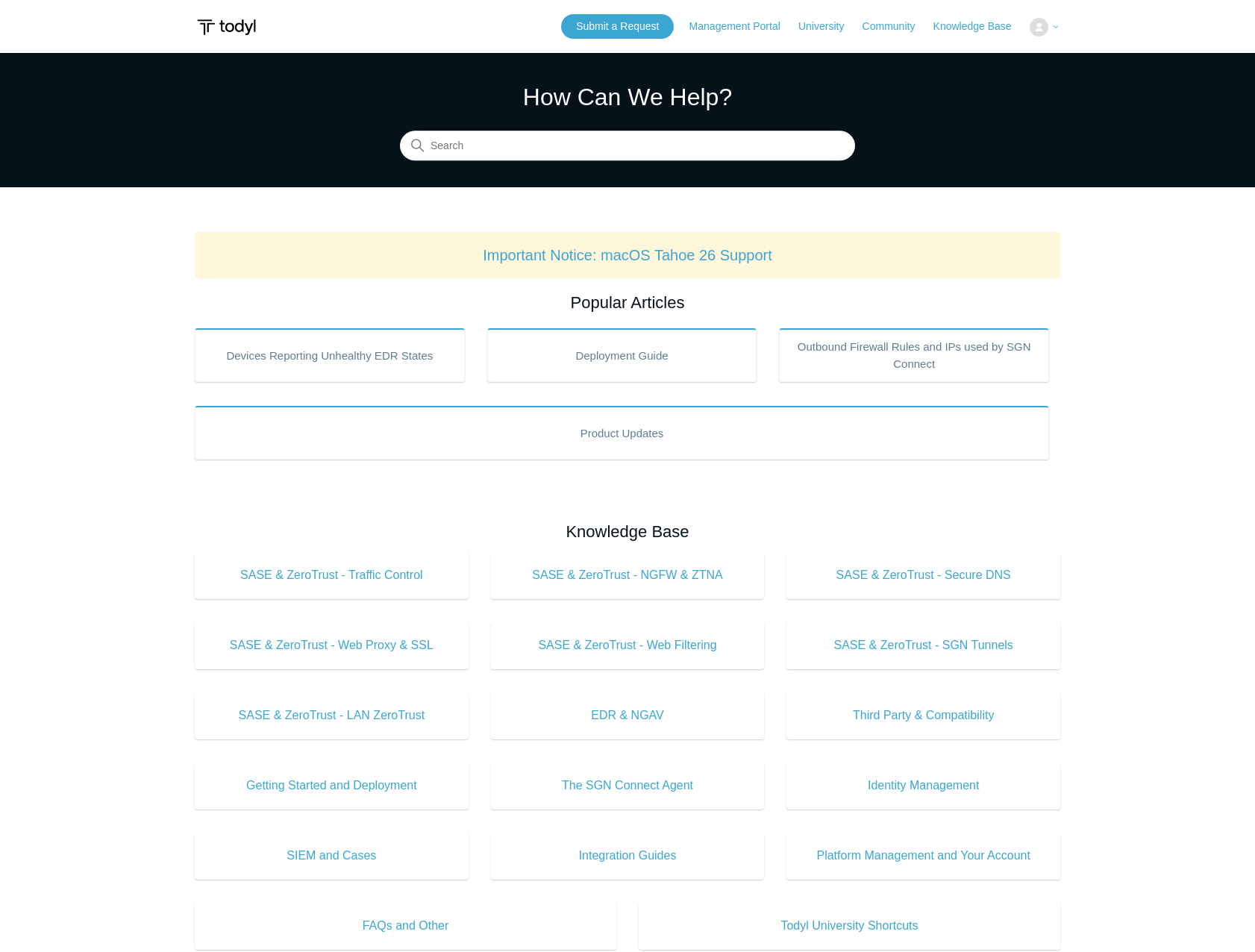  What do you see at coordinates (923, 856) in the screenshot?
I see `span: Platform Management and Your Account` at bounding box center [923, 856].